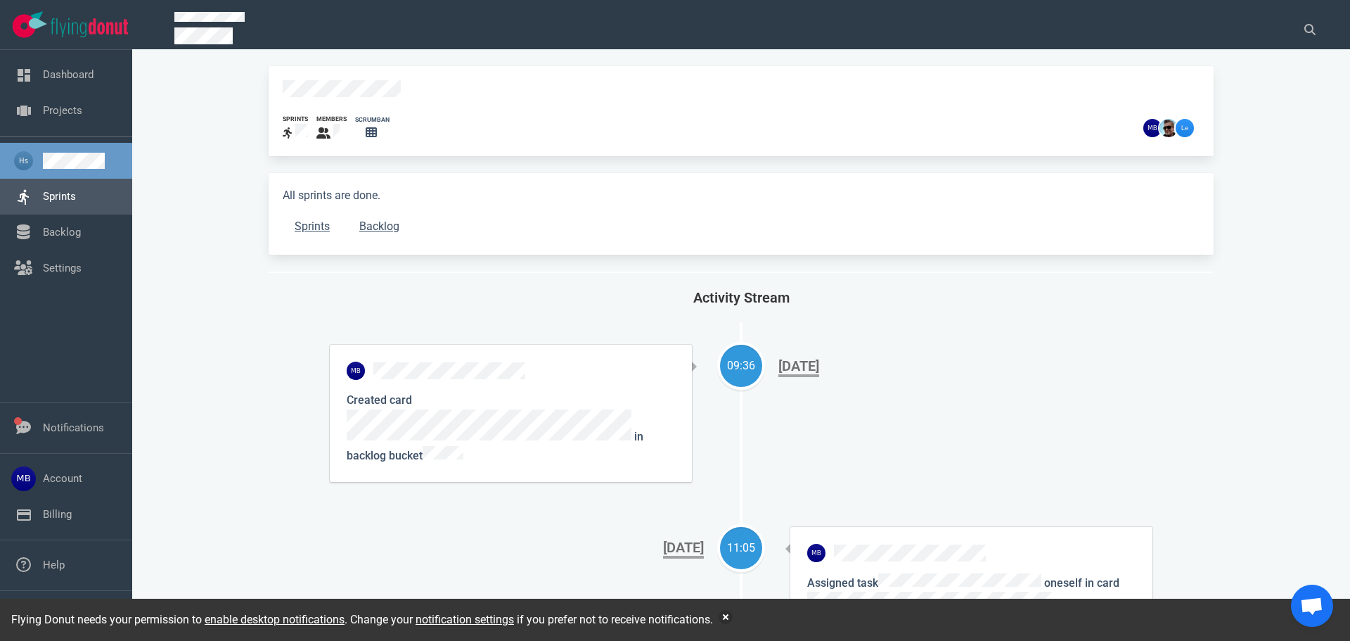 The height and width of the screenshot is (641, 1350). What do you see at coordinates (465, 619) in the screenshot?
I see `a: notification settings` at bounding box center [465, 619].